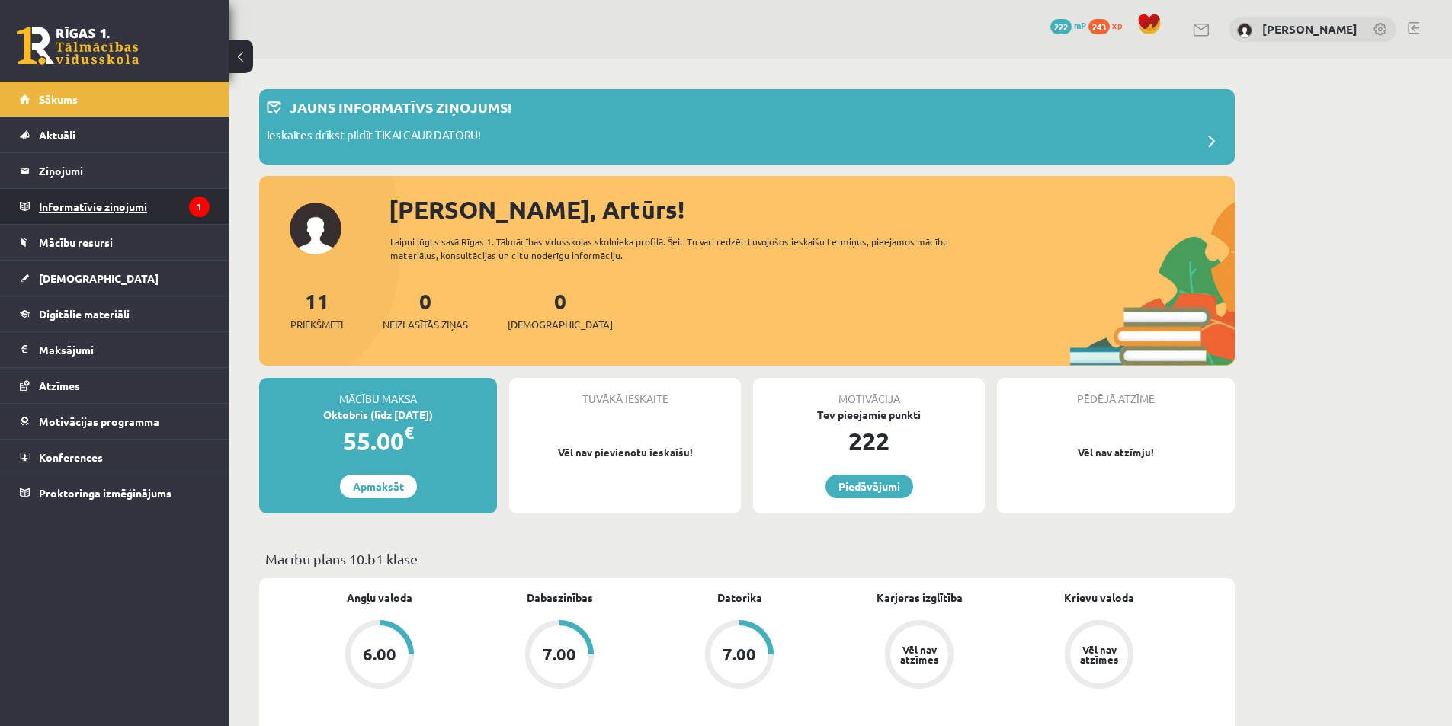  Describe the element at coordinates (1117, 25) in the screenshot. I see `span: xp` at that location.